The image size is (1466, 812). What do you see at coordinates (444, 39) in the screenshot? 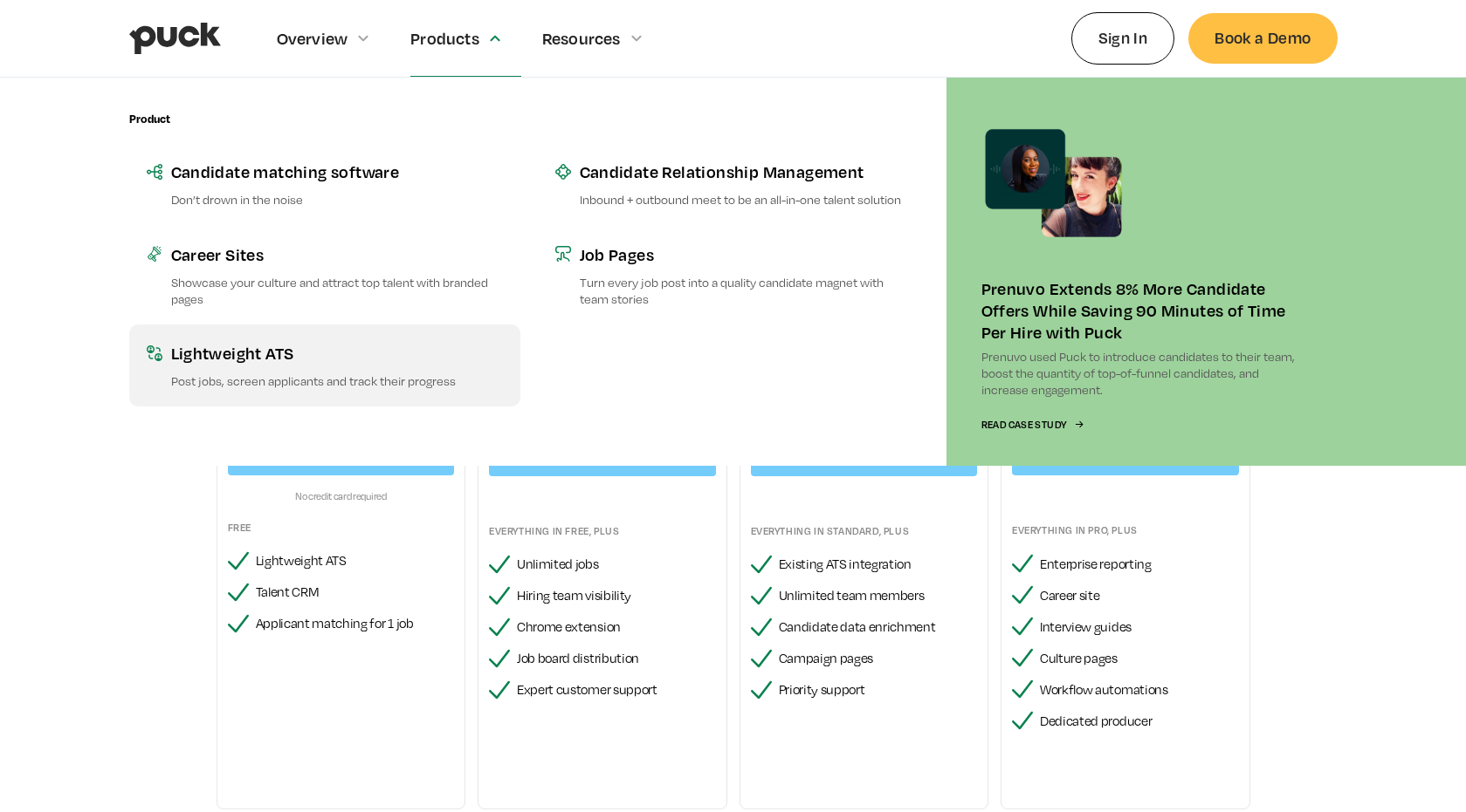
I see `div: Products` at bounding box center [444, 39].